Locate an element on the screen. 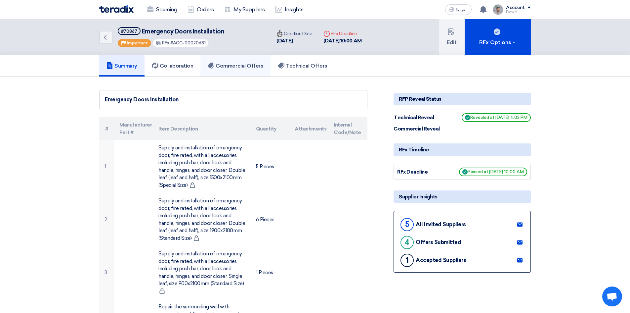  td: 5 Pieces is located at coordinates (270, 166).